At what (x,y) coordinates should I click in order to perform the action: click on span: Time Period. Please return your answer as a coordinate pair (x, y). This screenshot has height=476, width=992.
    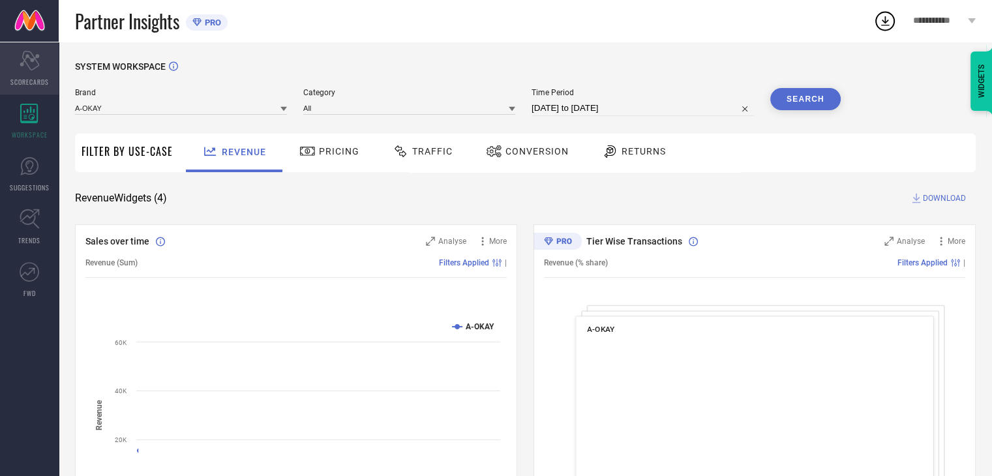
    Looking at the image, I should click on (642, 93).